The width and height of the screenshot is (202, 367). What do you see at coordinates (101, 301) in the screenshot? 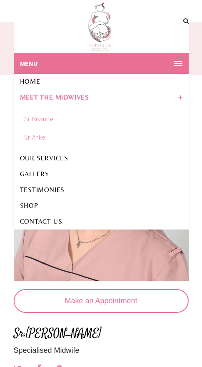
I see `a: Make an Appointment` at bounding box center [101, 301].